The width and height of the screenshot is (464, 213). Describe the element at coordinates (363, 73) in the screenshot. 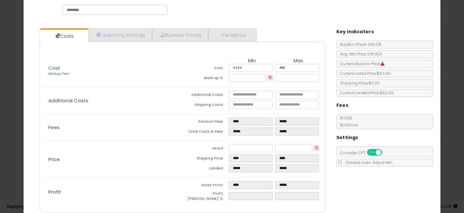

I see `span: Current Listed Price: $62.99` at that location.